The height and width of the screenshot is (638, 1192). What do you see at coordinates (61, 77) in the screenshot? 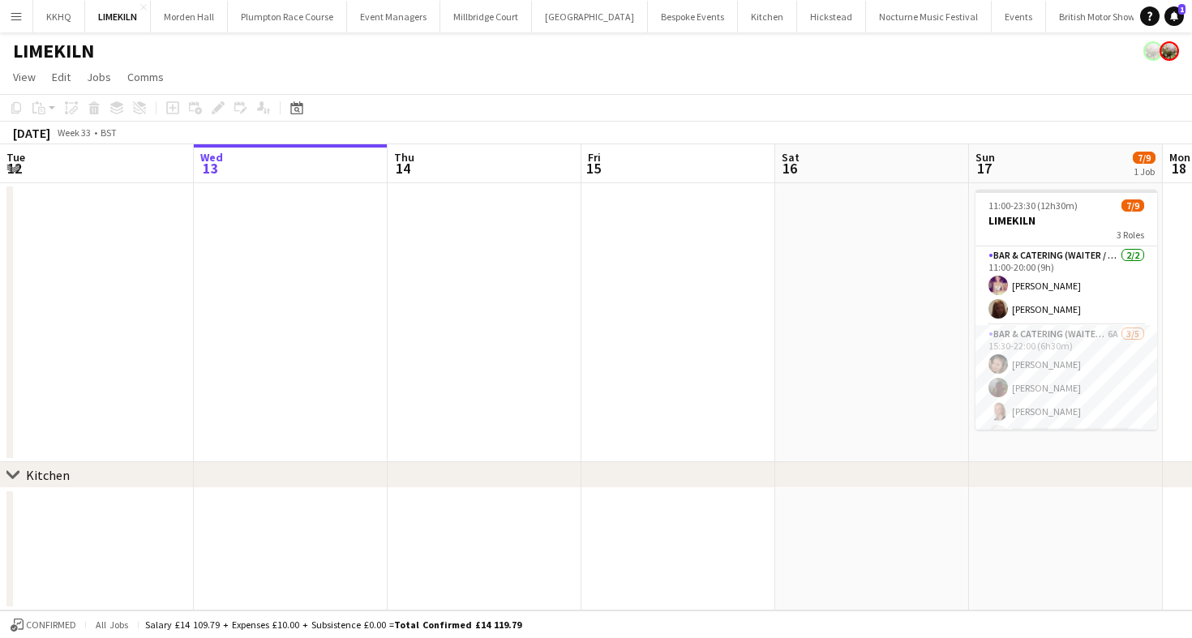
I see `span: Edit` at bounding box center [61, 77].